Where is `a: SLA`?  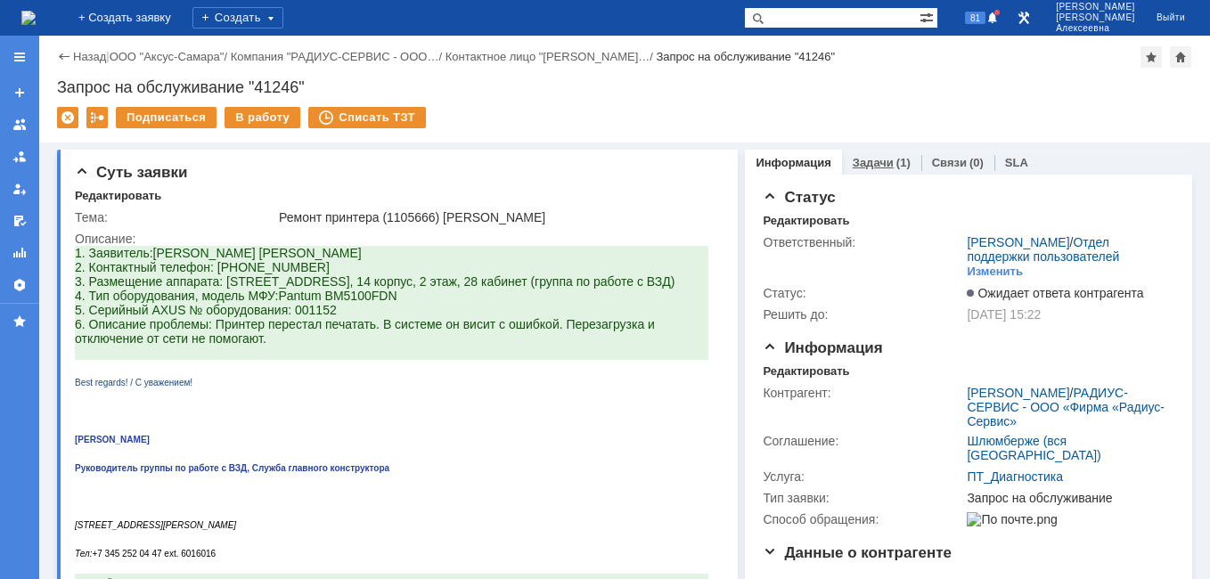
a: SLA is located at coordinates (1017, 162).